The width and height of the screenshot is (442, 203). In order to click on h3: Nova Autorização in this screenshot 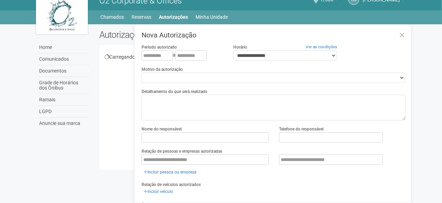, I will do `click(274, 35)`.